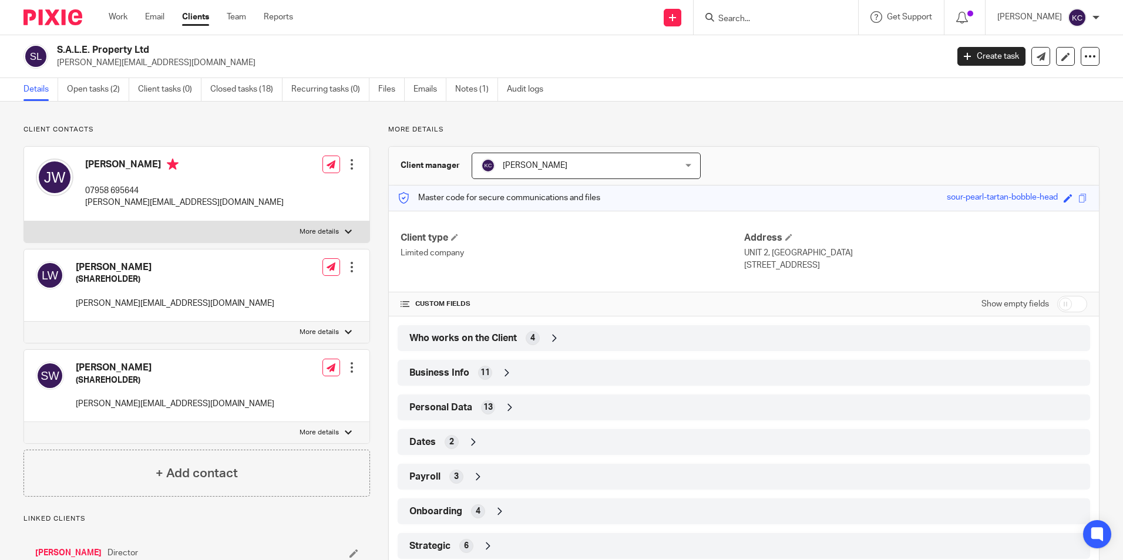 This screenshot has width=1123, height=560. I want to click on a: Client tasks (0), so click(170, 89).